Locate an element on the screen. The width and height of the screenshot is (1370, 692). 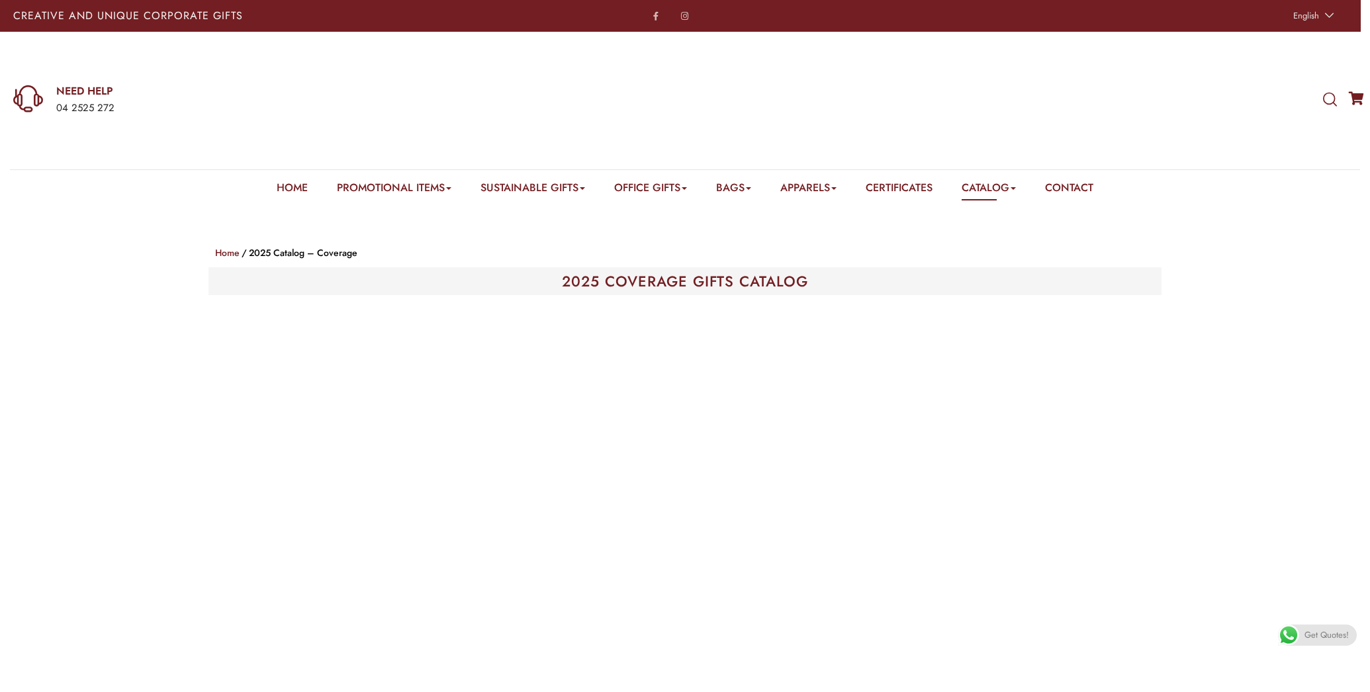
a: Bags is located at coordinates (733, 190).